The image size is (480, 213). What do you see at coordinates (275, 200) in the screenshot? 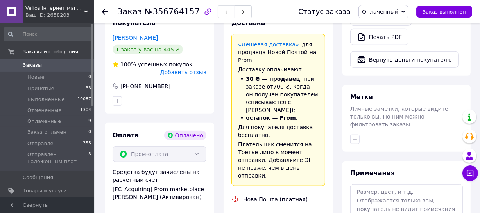
I see `div: Нова Пошта (платная)` at bounding box center [275, 200].